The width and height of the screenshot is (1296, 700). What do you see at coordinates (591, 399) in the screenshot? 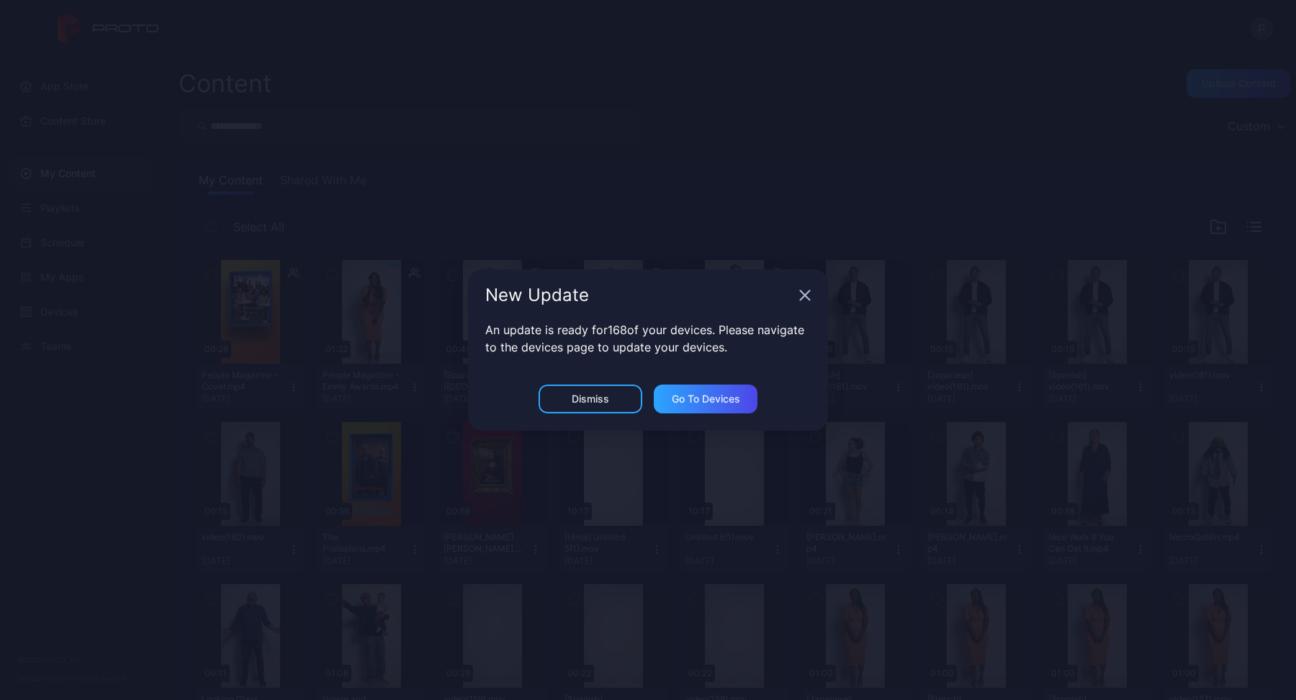
I see `div: Dismiss` at bounding box center [591, 399].